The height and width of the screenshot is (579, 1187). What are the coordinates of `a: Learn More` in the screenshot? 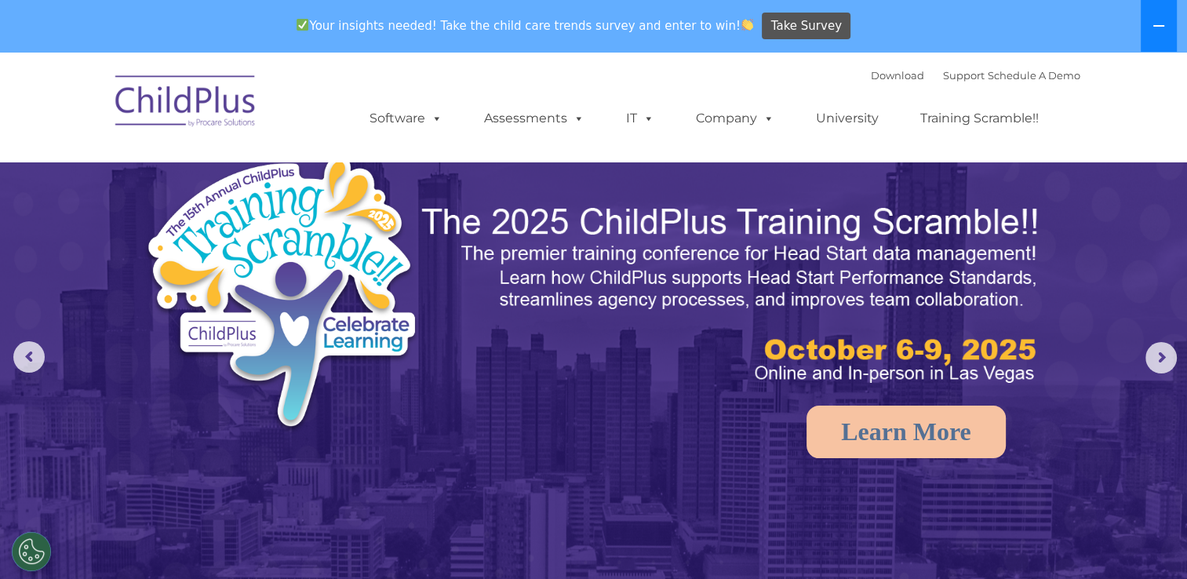 It's located at (906, 431).